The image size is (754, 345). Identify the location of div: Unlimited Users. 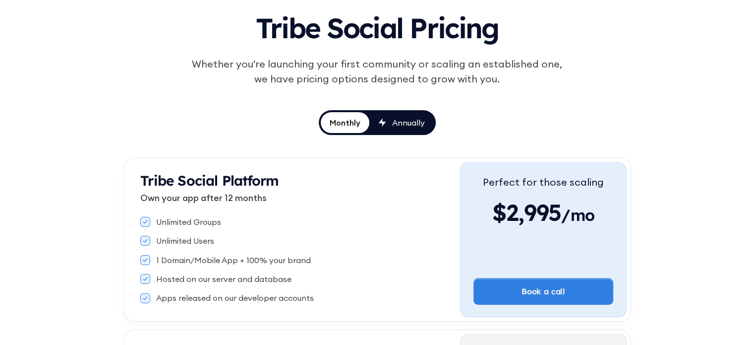
(185, 241).